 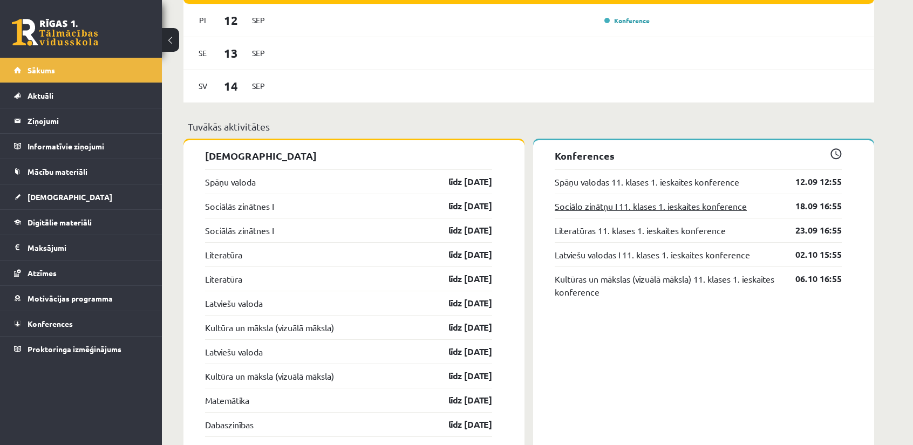 I want to click on span: 13, so click(x=231, y=53).